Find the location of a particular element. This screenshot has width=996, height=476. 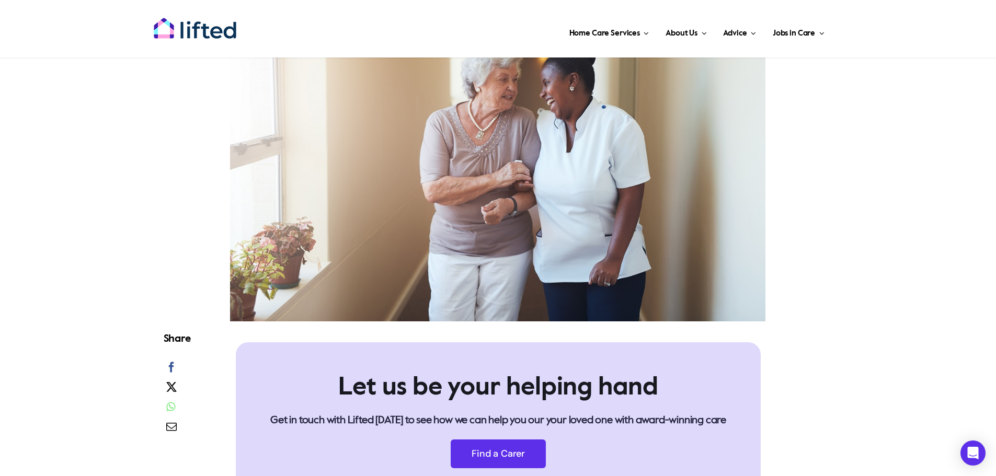

h2: Let us be your helping hand is located at coordinates (498, 388).